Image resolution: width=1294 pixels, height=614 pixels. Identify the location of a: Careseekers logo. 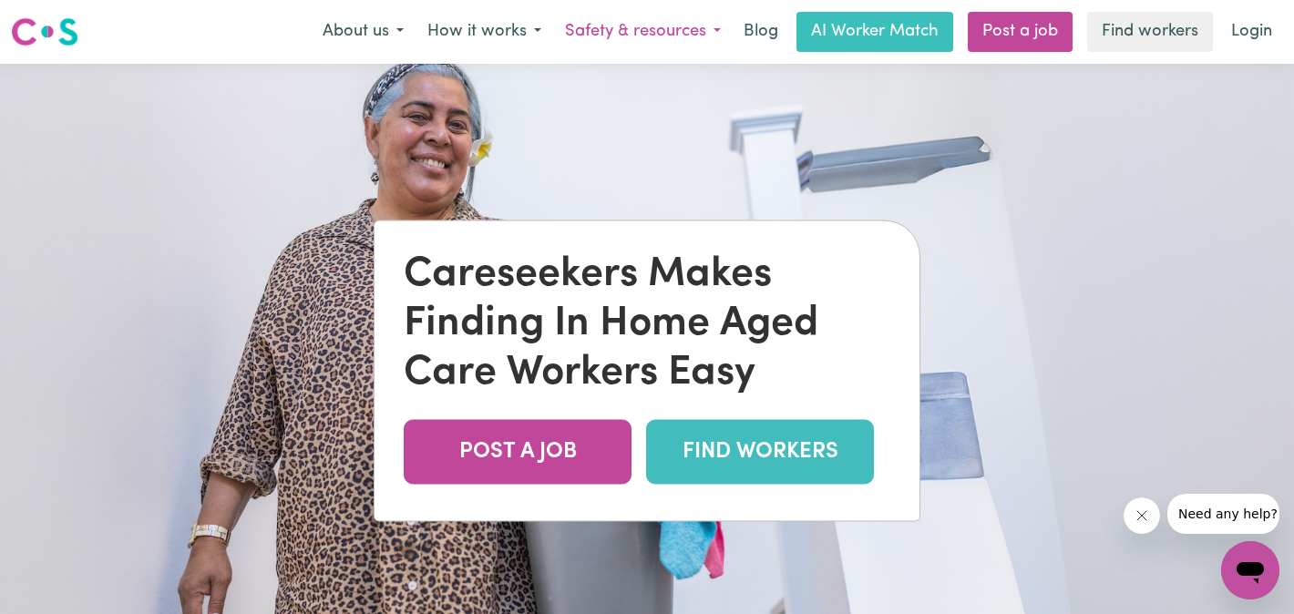
(45, 32).